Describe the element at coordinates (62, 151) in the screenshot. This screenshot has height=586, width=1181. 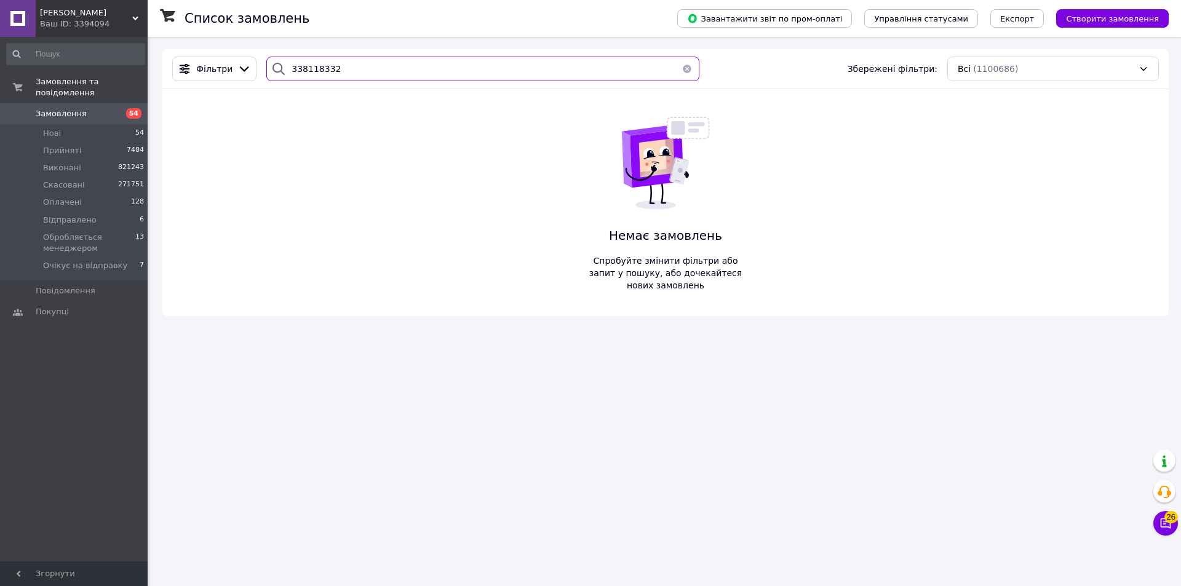
I see `span: Прийняті` at that location.